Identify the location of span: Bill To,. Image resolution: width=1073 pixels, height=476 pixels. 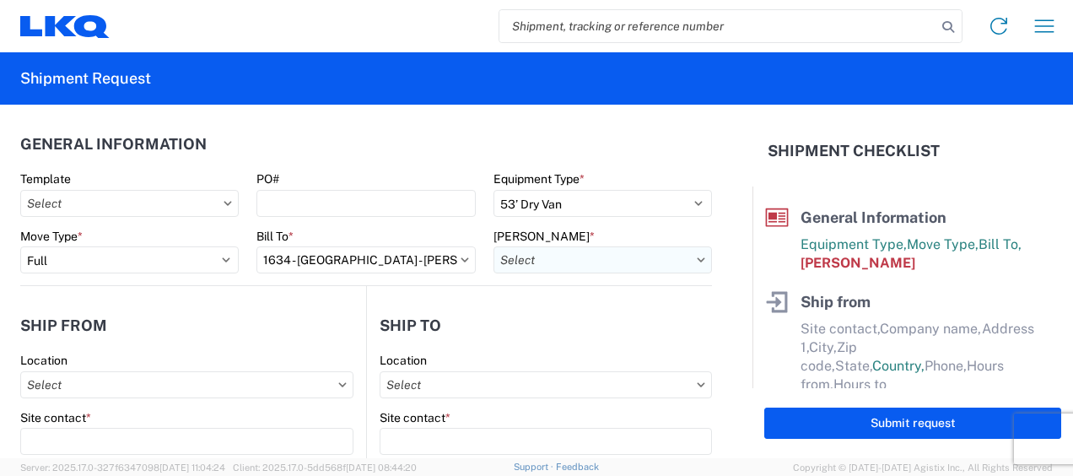
(1000, 244).